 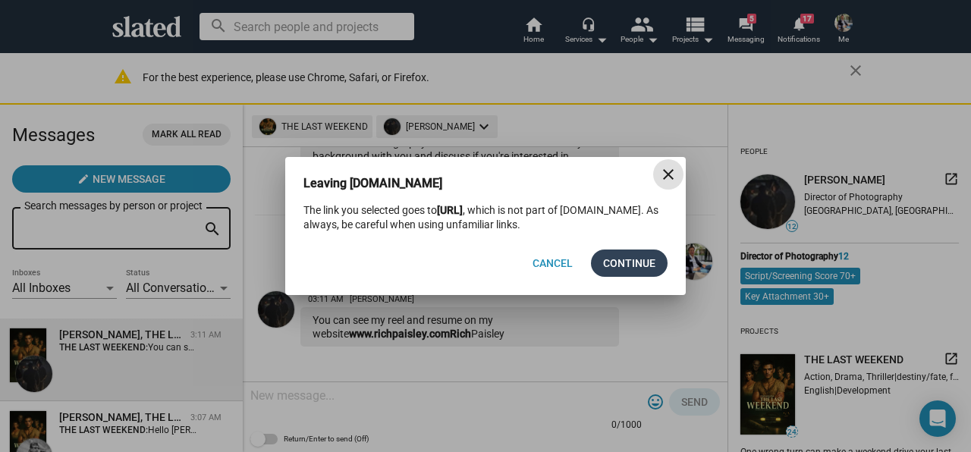 What do you see at coordinates (552, 263) in the screenshot?
I see `button: Cancel` at bounding box center [552, 263].